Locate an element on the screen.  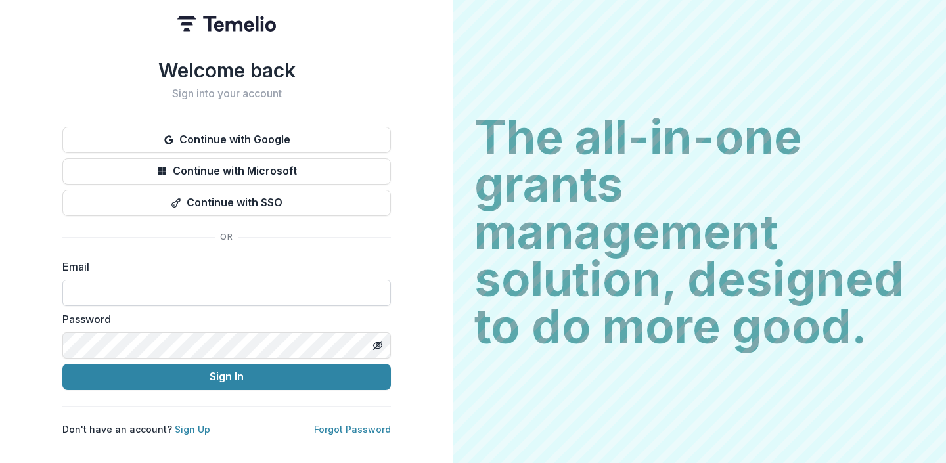
label: Email is located at coordinates (223, 267).